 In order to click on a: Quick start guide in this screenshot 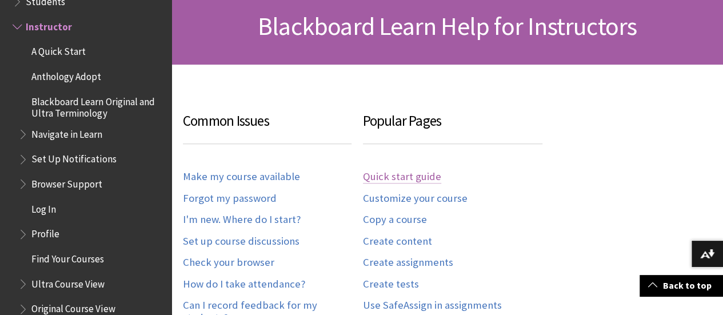, I will do `click(402, 177)`.